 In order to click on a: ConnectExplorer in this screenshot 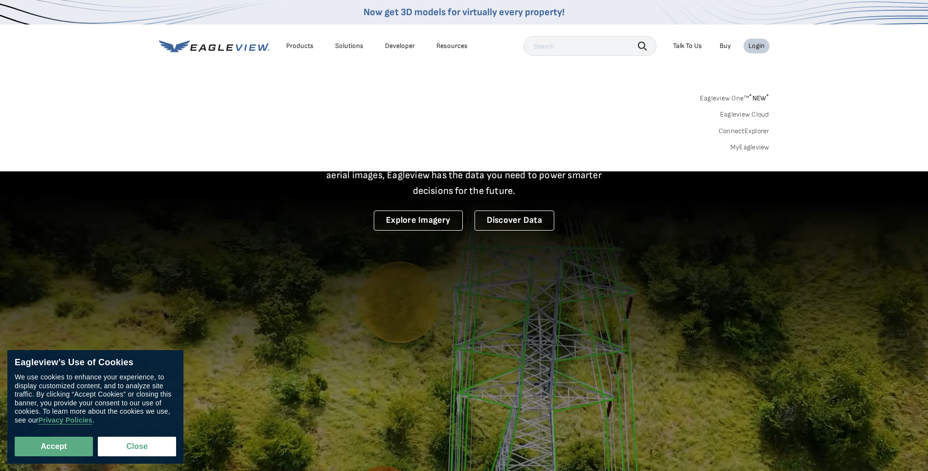, I will do `click(744, 131)`.